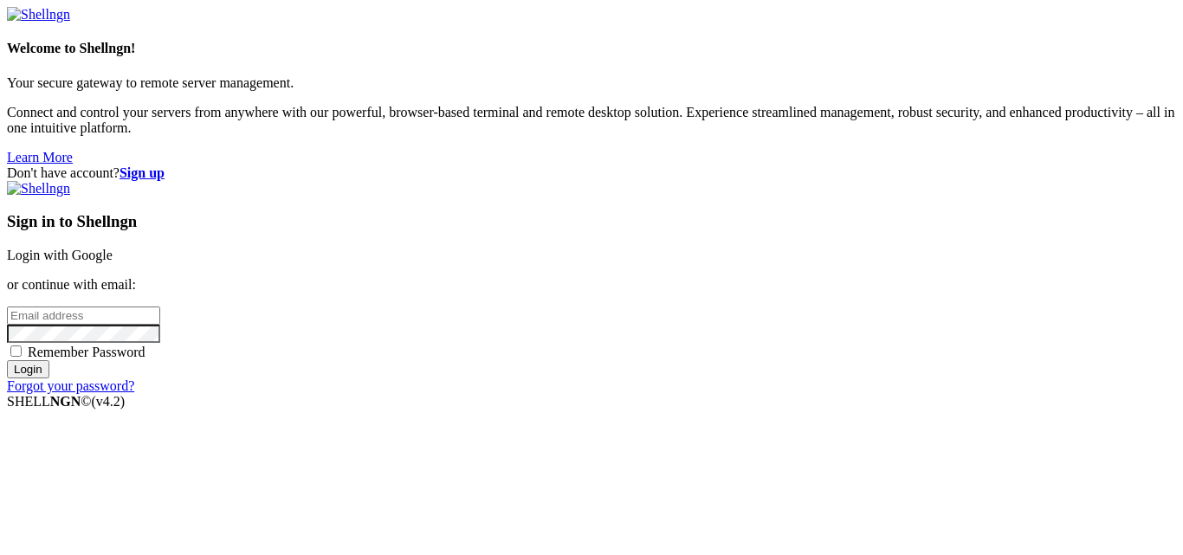 This screenshot has width=1183, height=555. Describe the element at coordinates (142, 172) in the screenshot. I see `strong: Sign up` at that location.